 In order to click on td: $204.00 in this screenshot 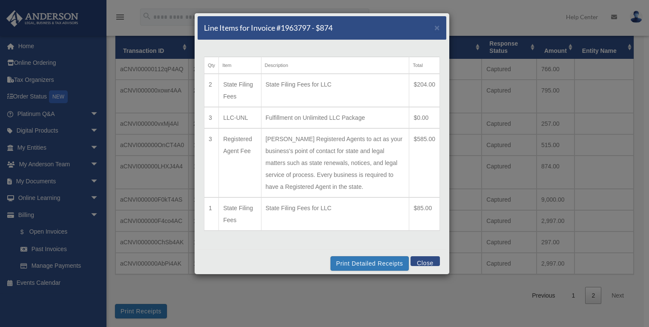, I will do `click(425, 90)`.